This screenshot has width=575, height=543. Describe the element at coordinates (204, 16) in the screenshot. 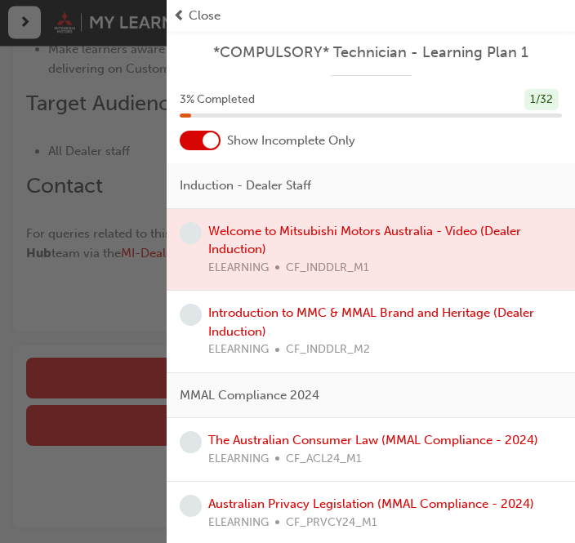

I see `span: Close` at that location.